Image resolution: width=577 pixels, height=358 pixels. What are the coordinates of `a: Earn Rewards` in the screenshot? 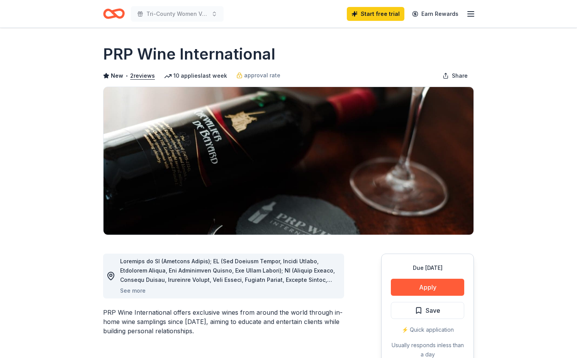 It's located at (435, 14).